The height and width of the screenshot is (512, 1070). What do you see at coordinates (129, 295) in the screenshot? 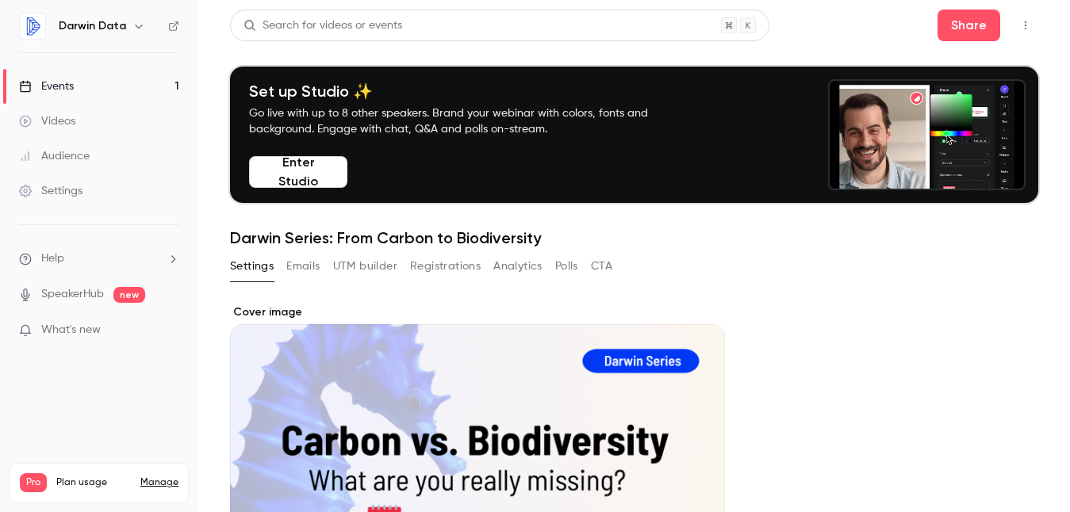
I see `span: new` at bounding box center [129, 295].